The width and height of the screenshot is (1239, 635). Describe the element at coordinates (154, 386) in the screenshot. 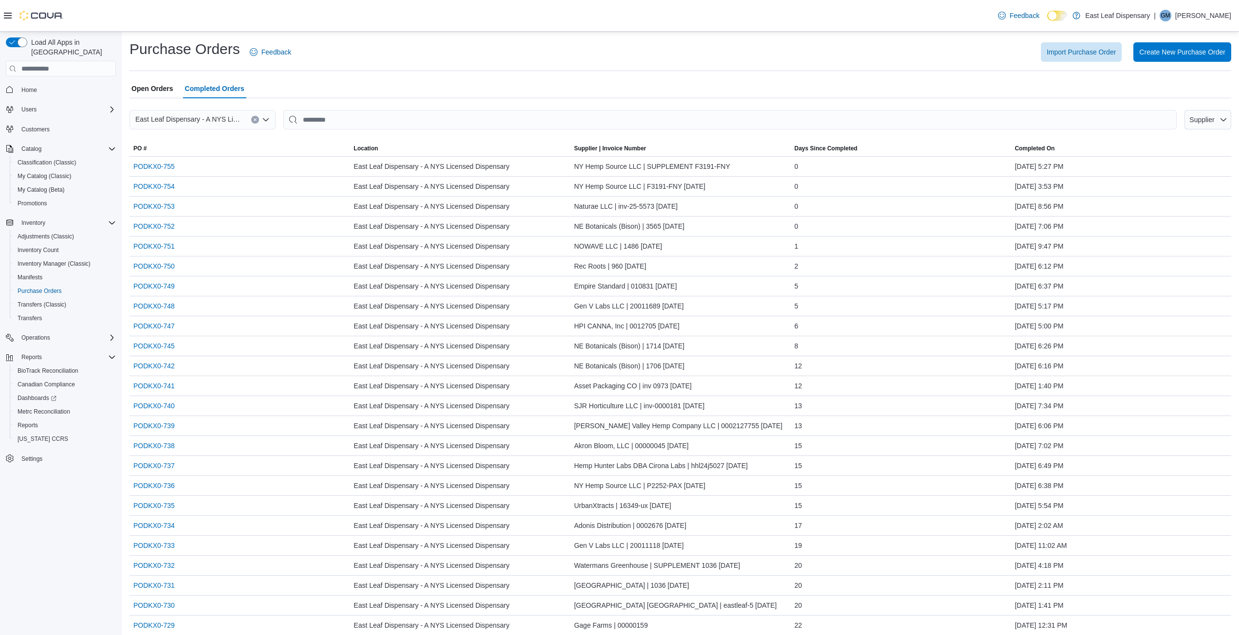

I see `a: PODKX0-741` at that location.